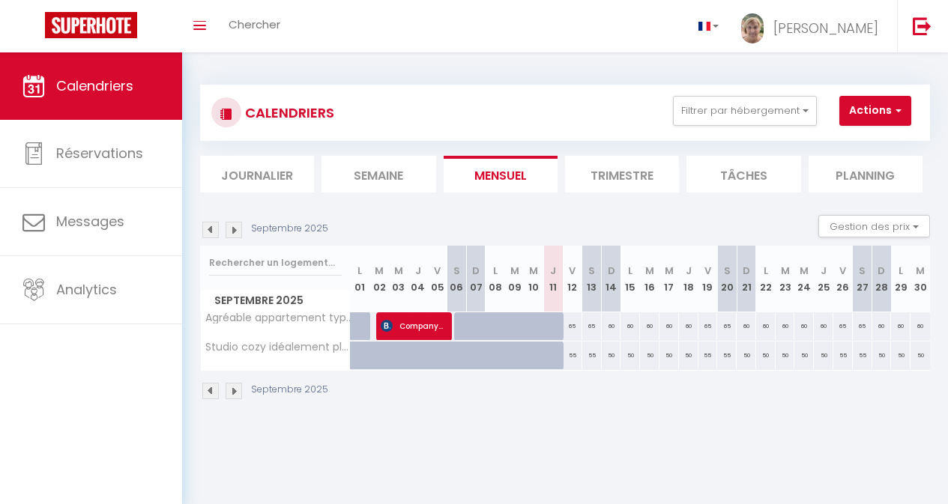 This screenshot has width=948, height=504. I want to click on th: 06, so click(456, 279).